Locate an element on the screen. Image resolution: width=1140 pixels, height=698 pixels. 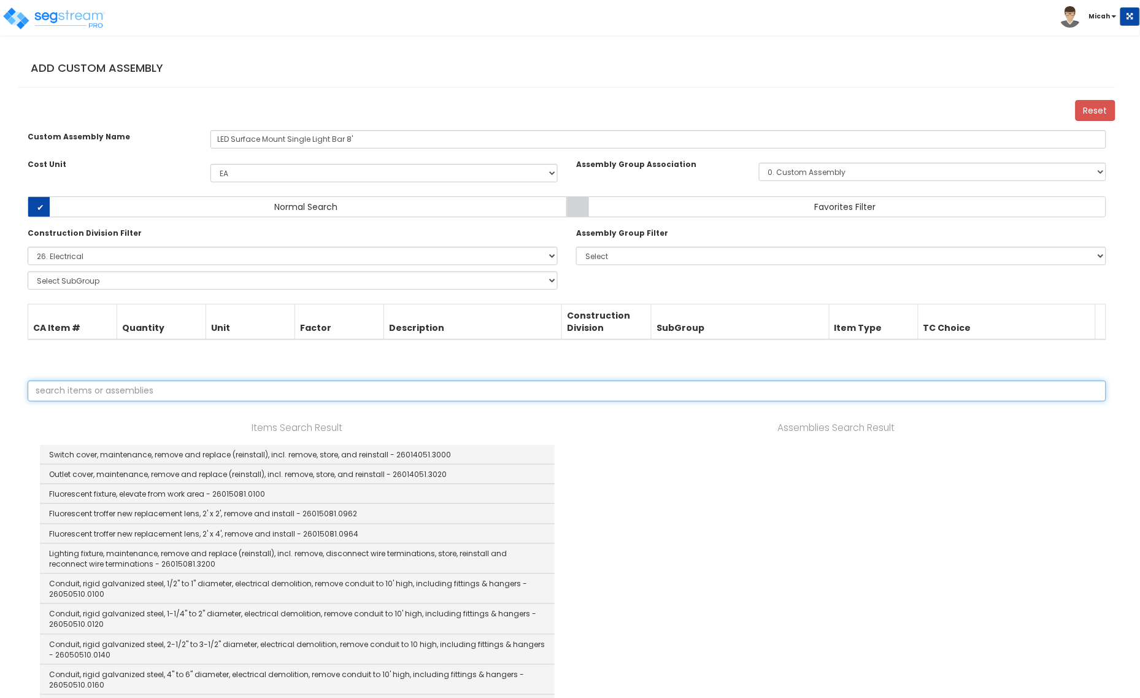
a: Fluorescent fixture, elevate from work area - 26015081.0100 is located at coordinates (297, 494).